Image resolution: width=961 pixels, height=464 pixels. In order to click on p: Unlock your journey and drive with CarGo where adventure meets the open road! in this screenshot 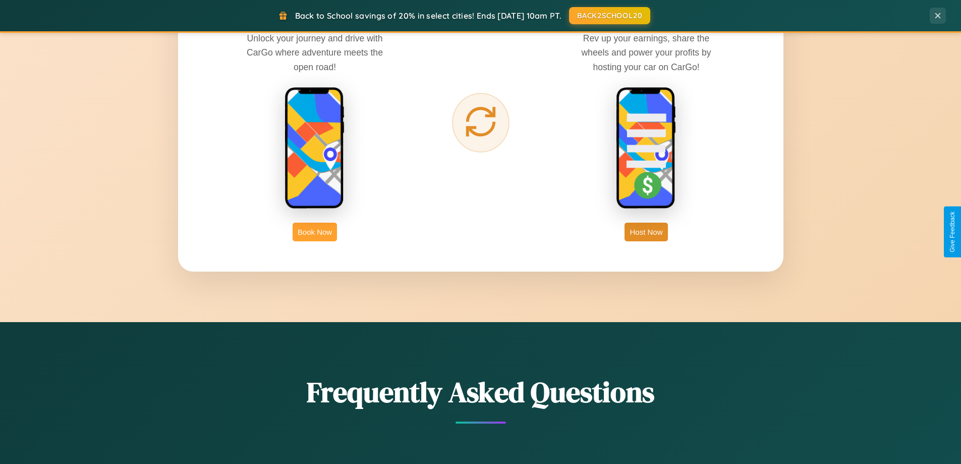, I will do `click(315, 52)`.